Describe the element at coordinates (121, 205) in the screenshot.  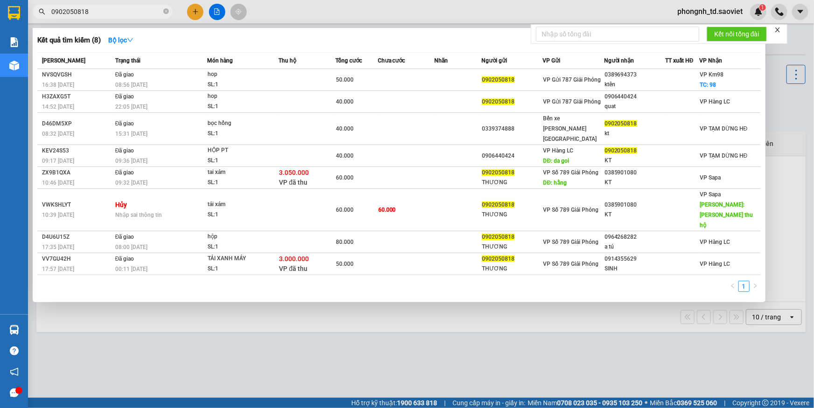
I see `strong: Hủy` at that location.